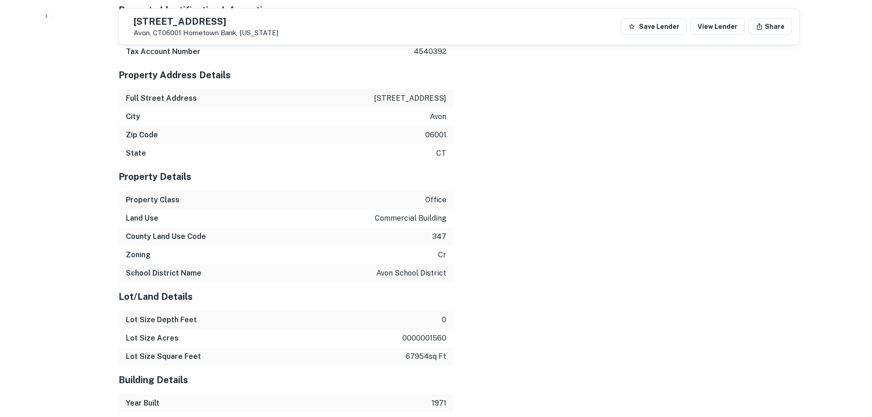 The width and height of the screenshot is (872, 417). What do you see at coordinates (430, 52) in the screenshot?
I see `p: 4540392` at bounding box center [430, 52].